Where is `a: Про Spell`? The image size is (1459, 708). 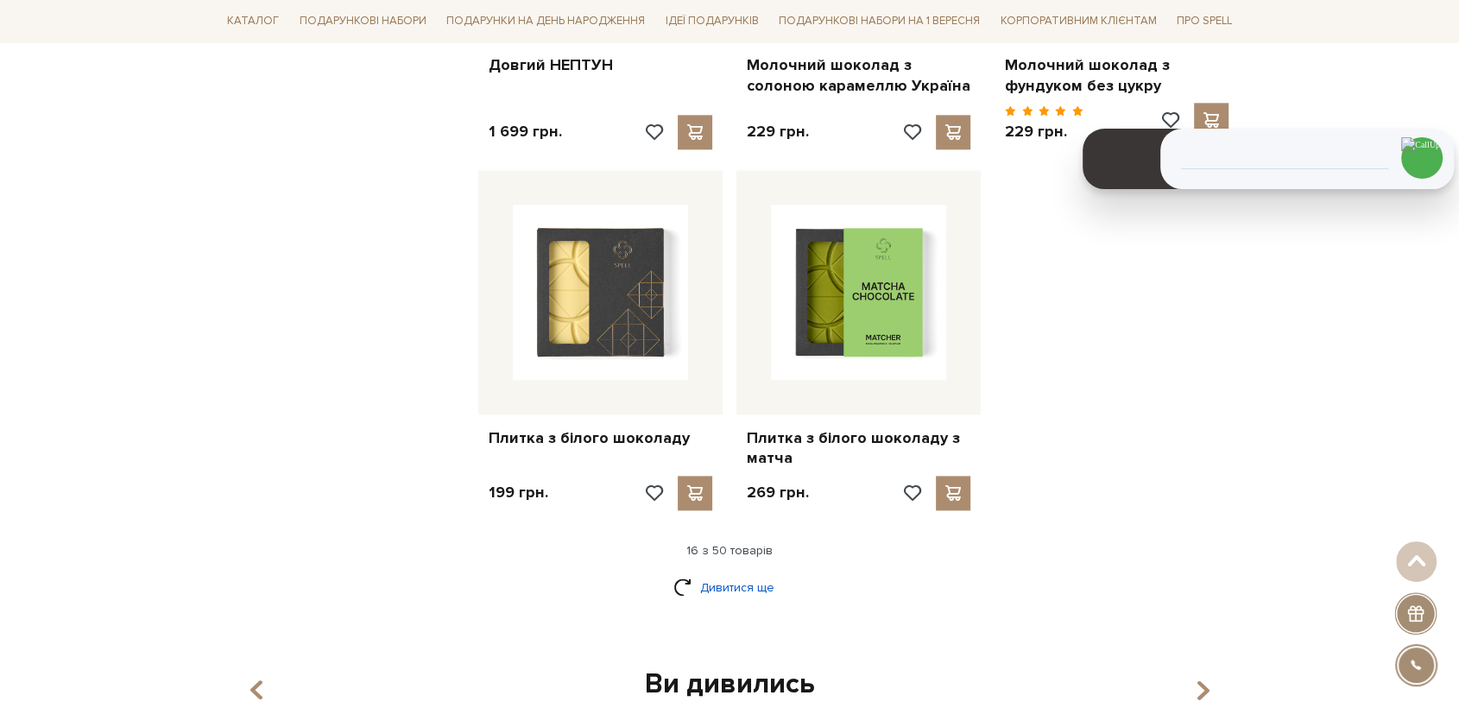
a: Про Spell is located at coordinates (1205, 22).